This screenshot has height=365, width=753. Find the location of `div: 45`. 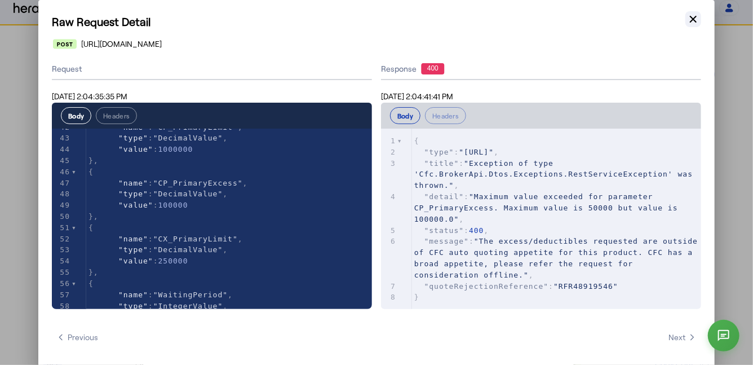

div: 45 is located at coordinates (61, 161).